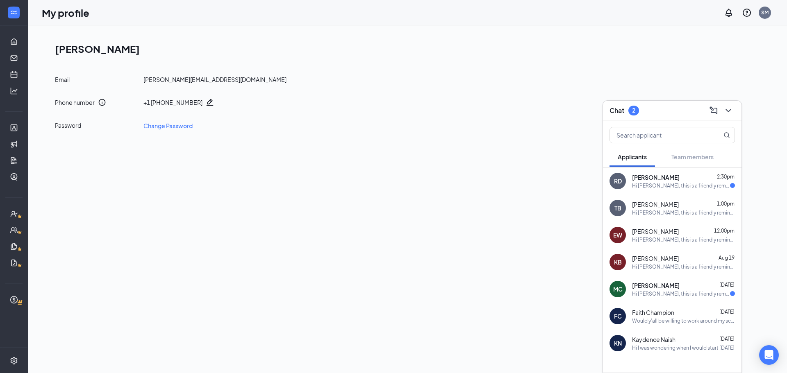  What do you see at coordinates (102, 102) in the screenshot?
I see `svg: Info` at bounding box center [102, 102].